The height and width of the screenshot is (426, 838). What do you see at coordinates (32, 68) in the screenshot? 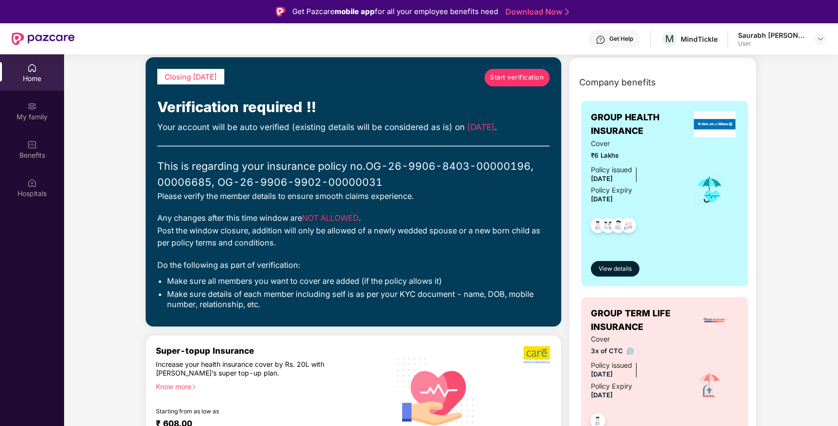
I see `img: svg+xml;base64,PHN2ZyBpZD0iSG9tZSIgeG1sbnM9Imh0dHA6Ly93d3cudzMub3JnLzIwMDAvc3ZnIiB3aWR0aD0iMjAiIG...` at bounding box center [32, 68].